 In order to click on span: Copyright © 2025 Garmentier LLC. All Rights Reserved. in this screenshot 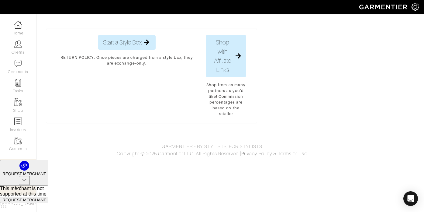, I will do `click(178, 154)`.